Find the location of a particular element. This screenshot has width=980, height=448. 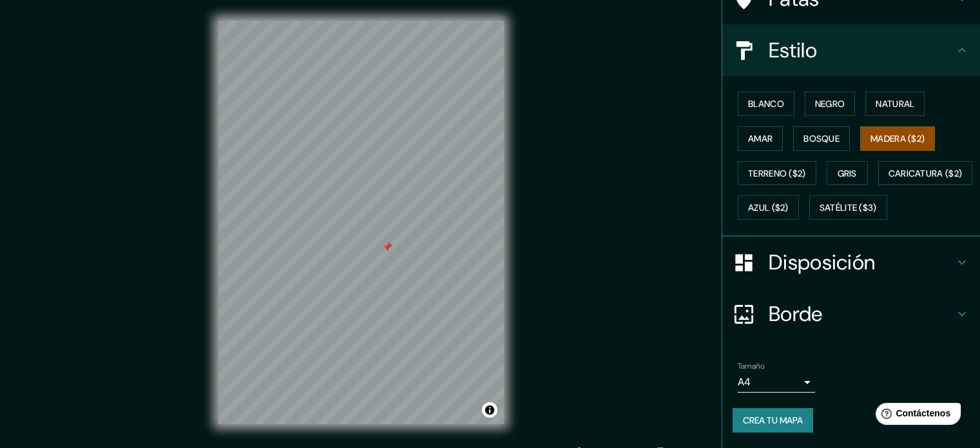

font: Gris is located at coordinates (848, 173).